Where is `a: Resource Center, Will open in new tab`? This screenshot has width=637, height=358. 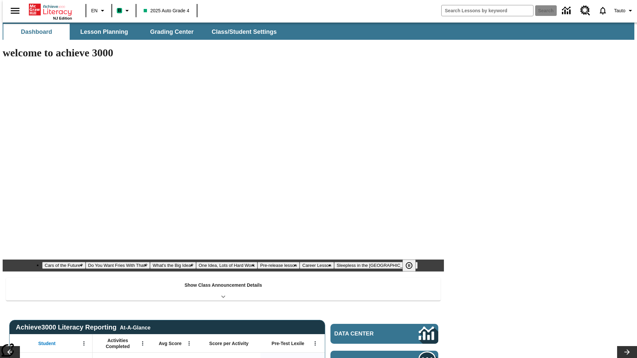 a: Resource Center, Will open in new tab is located at coordinates (585, 11).